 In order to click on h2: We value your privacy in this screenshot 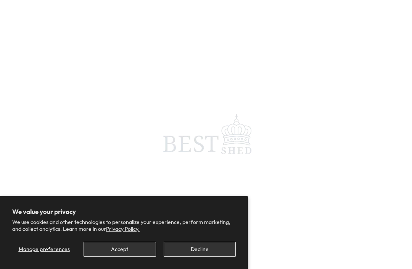, I will do `click(124, 211)`.